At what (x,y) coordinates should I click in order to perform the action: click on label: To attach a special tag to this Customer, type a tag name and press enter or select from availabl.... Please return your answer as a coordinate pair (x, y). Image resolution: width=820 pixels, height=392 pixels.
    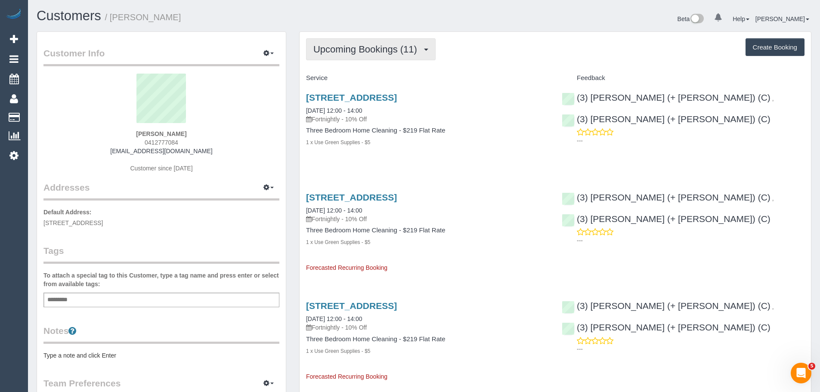
    Looking at the image, I should click on (161, 280).